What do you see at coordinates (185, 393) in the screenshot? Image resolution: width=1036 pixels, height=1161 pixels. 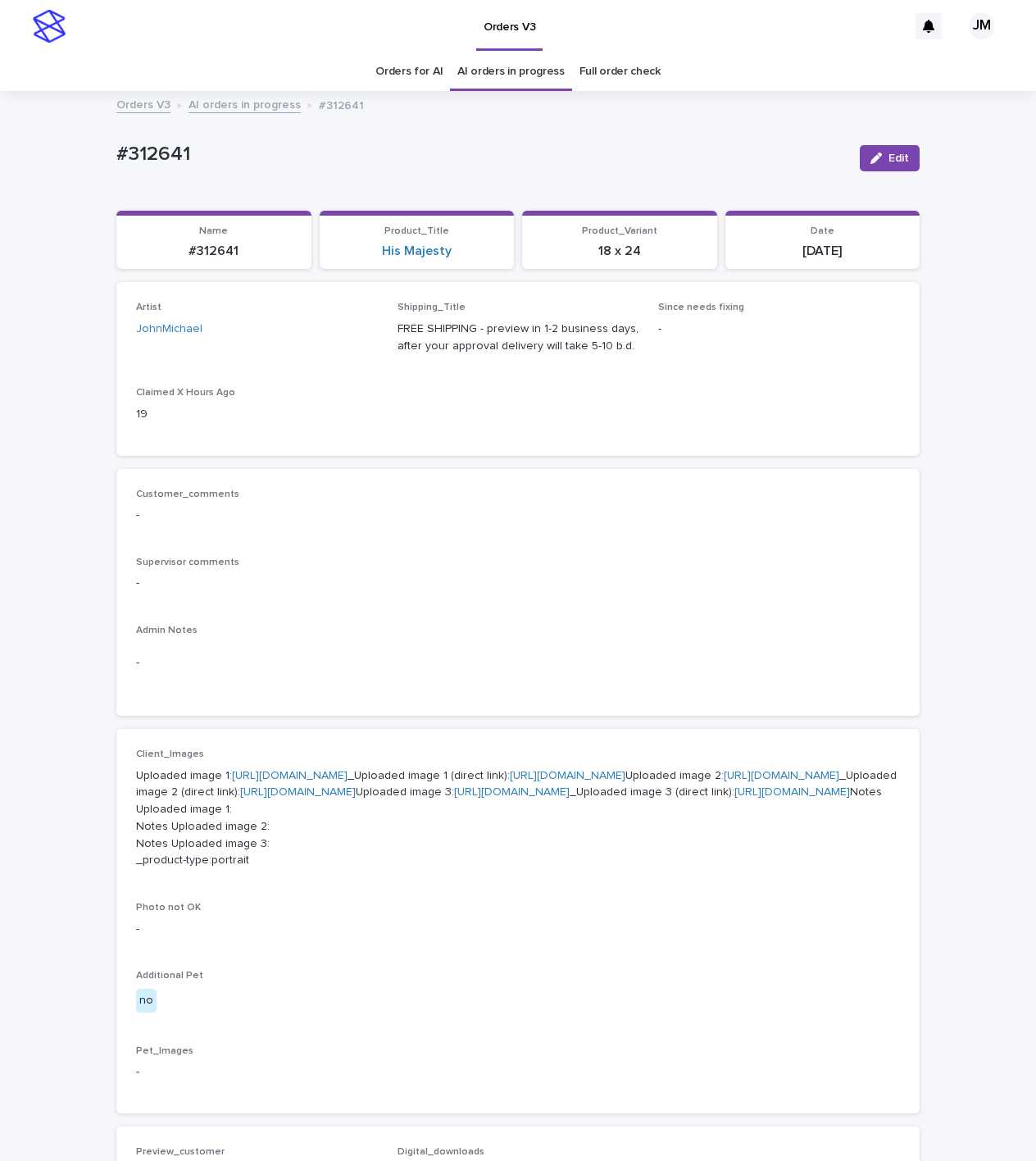 I see `span: Claimed X Hours Ago` at bounding box center [185, 393].